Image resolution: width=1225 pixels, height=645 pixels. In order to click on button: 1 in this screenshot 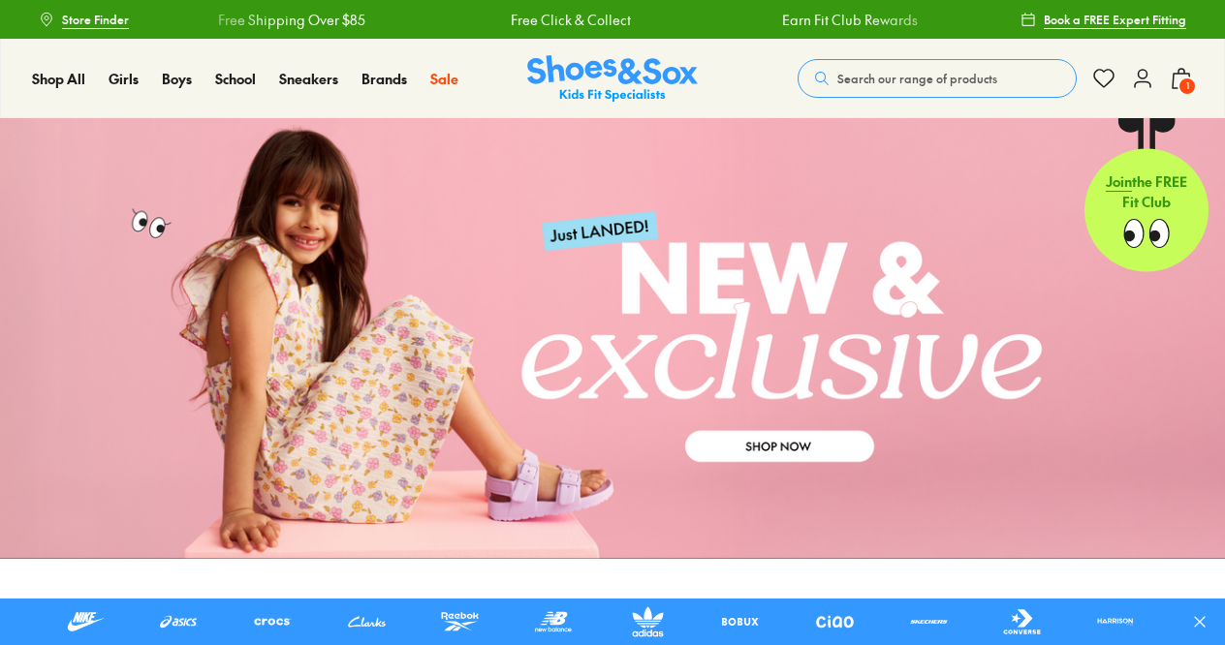, I will do `click(1181, 78)`.